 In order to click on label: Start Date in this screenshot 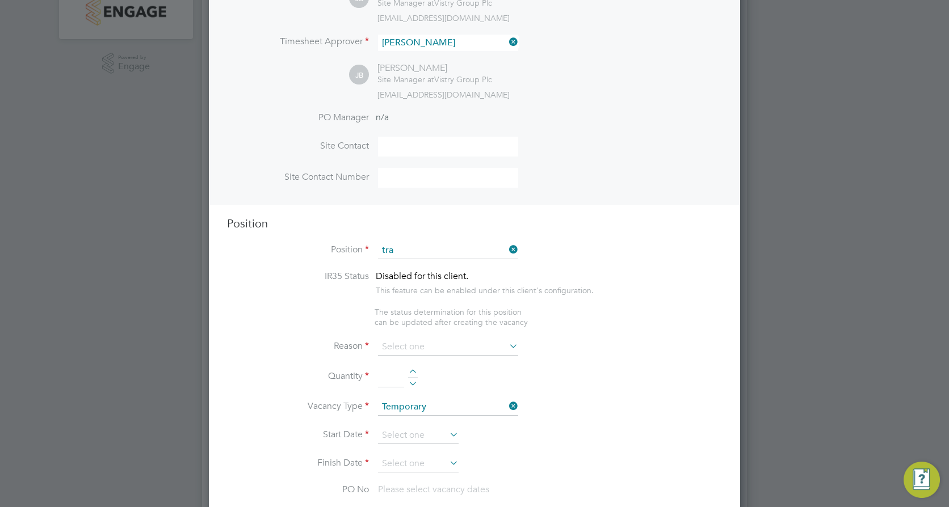, I will do `click(298, 435)`.